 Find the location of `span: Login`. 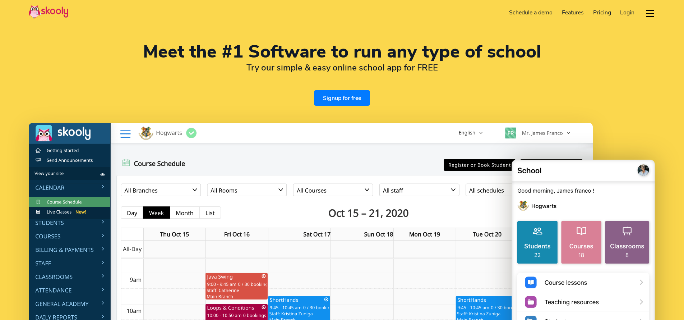

span: Login is located at coordinates (627, 13).